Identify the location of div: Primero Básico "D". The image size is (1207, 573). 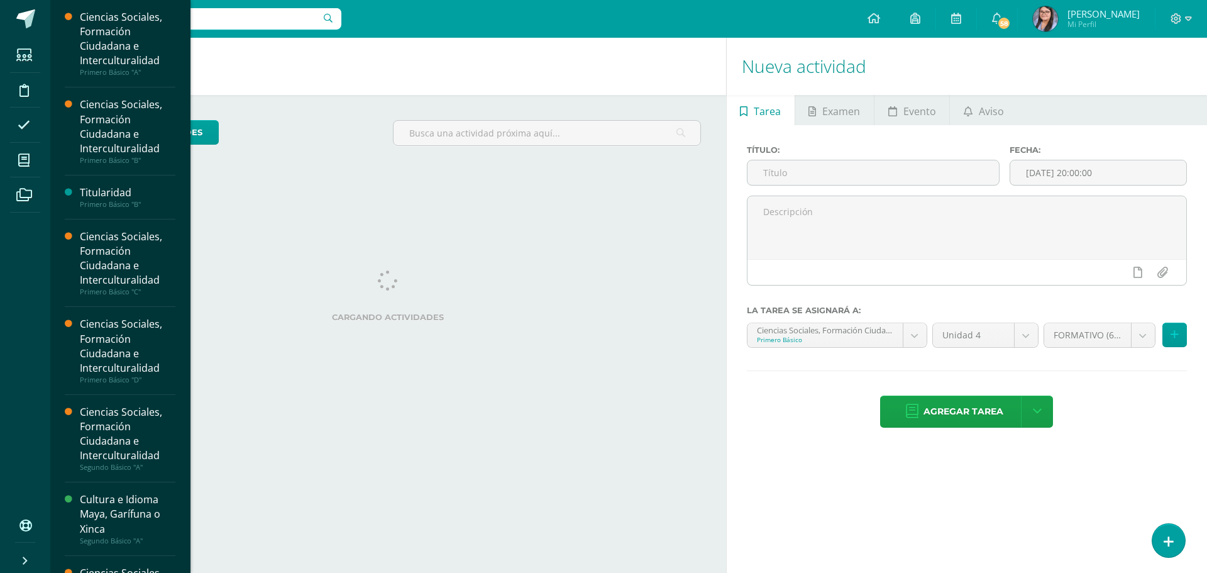
(128, 380).